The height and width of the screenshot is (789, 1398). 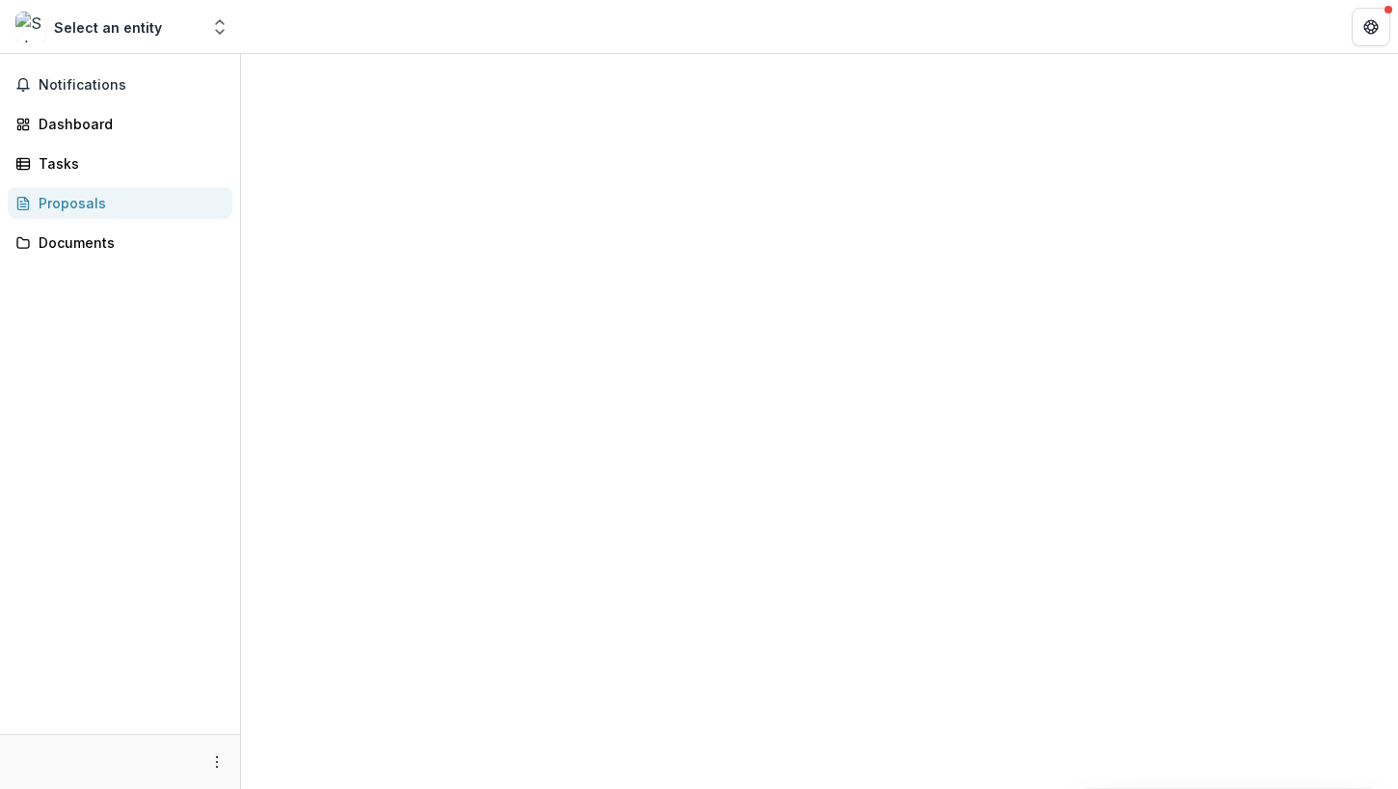 What do you see at coordinates (120, 202) in the screenshot?
I see `a: Proposals` at bounding box center [120, 202].